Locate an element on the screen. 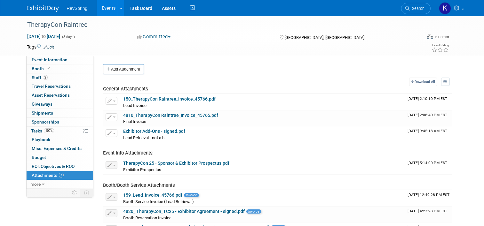 The image size is (484, 226). img: ExhibitDay is located at coordinates (43, 9).